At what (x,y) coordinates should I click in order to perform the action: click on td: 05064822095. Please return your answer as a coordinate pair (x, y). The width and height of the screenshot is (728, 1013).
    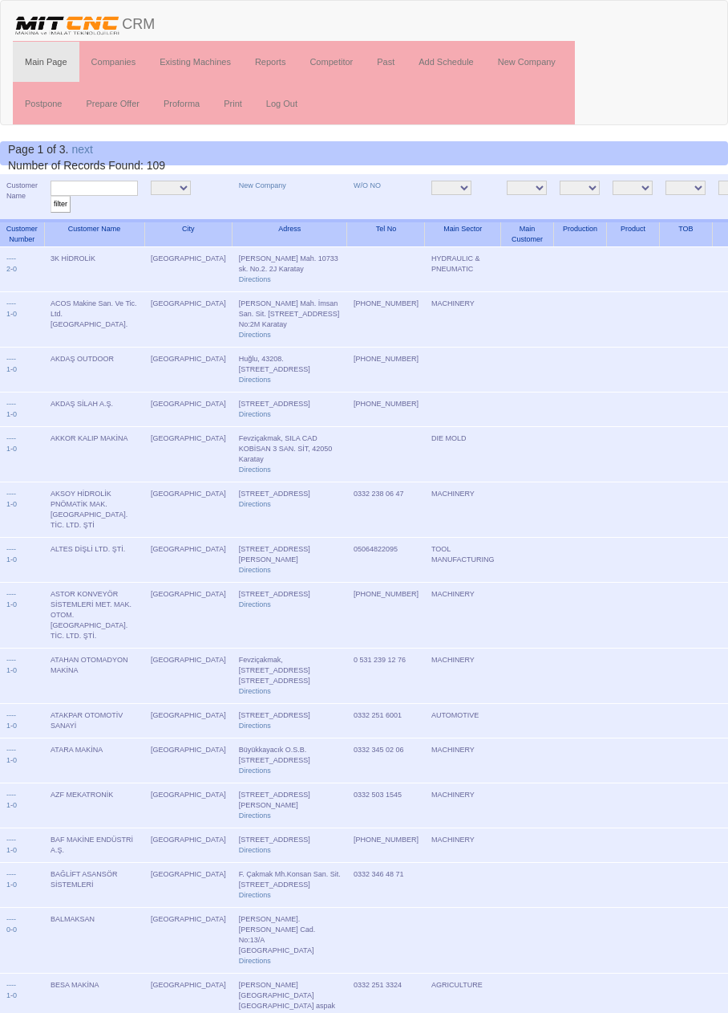
    Looking at the image, I should click on (386, 560).